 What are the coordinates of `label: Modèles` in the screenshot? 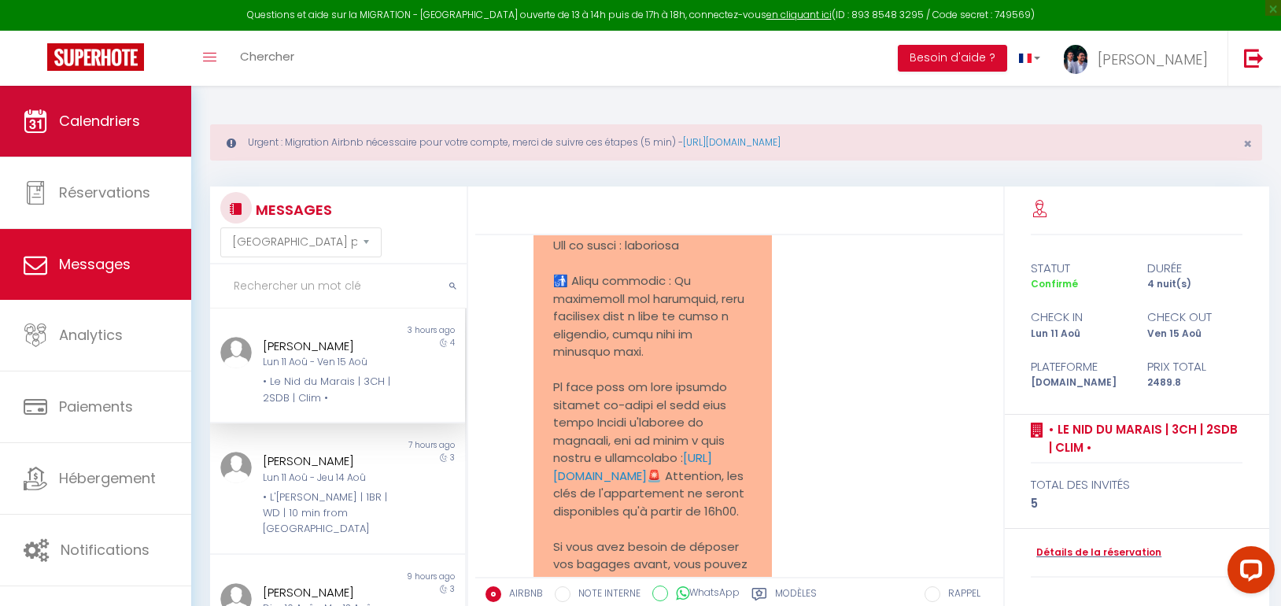 It's located at (795, 595).